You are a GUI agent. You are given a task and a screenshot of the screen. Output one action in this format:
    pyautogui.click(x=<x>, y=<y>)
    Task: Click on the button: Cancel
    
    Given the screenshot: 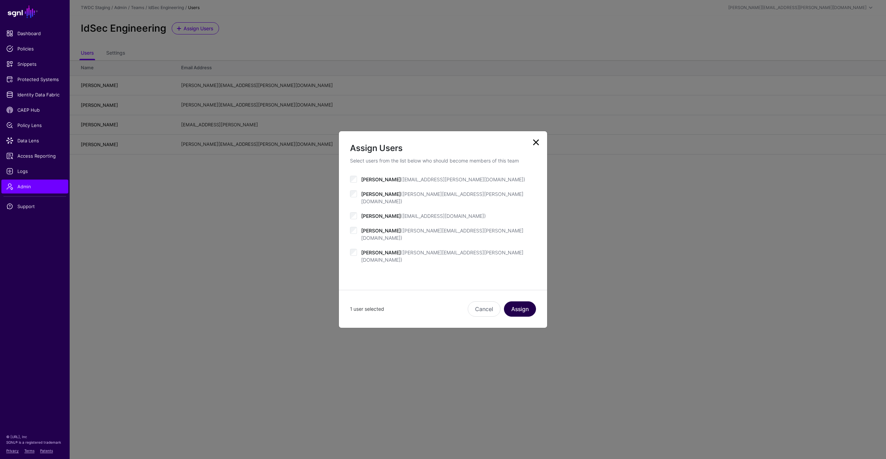 What is the action you would take?
    pyautogui.click(x=484, y=309)
    